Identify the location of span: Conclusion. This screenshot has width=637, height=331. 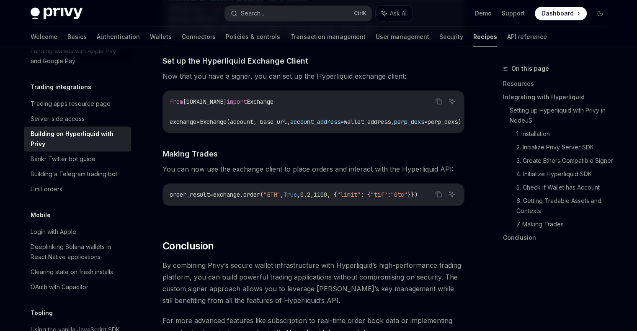
(188, 246).